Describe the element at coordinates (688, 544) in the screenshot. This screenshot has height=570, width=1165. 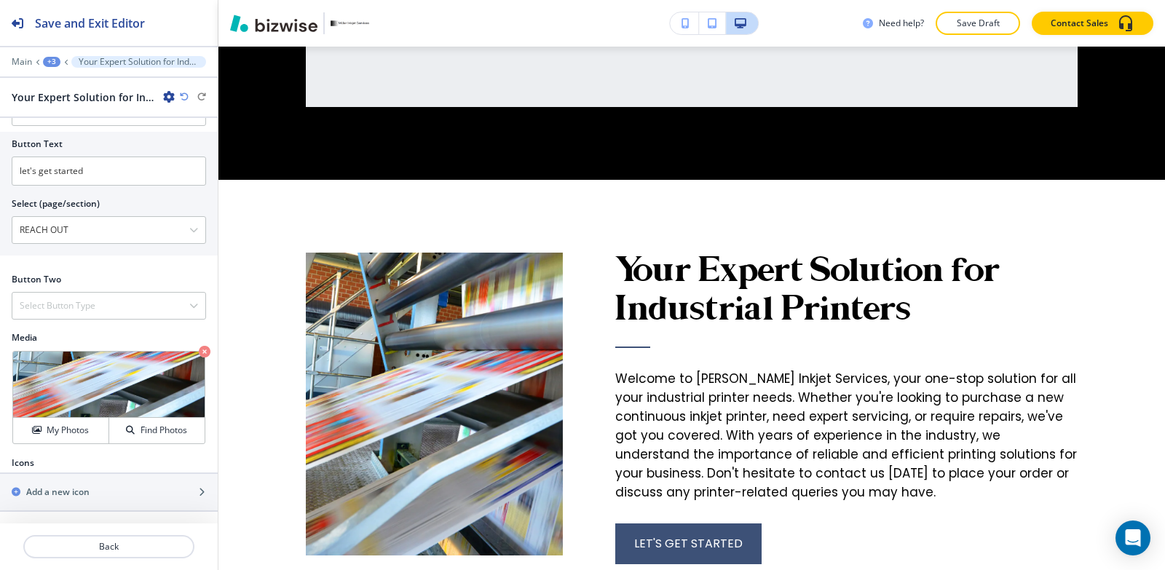
I see `span: let's get started` at that location.